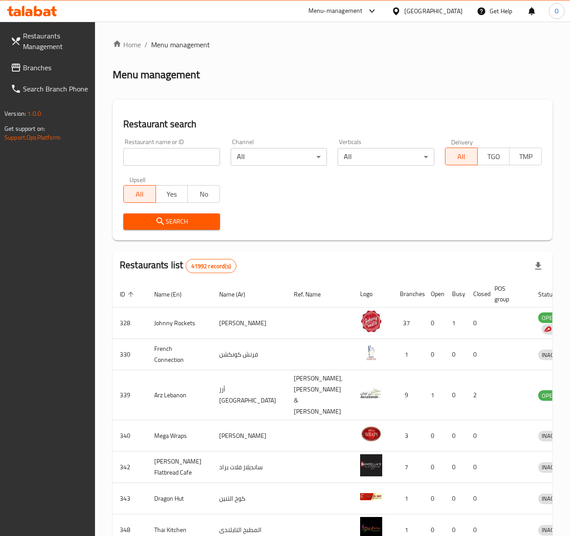  Describe the element at coordinates (408, 467) in the screenshot. I see `td: 7` at that location.